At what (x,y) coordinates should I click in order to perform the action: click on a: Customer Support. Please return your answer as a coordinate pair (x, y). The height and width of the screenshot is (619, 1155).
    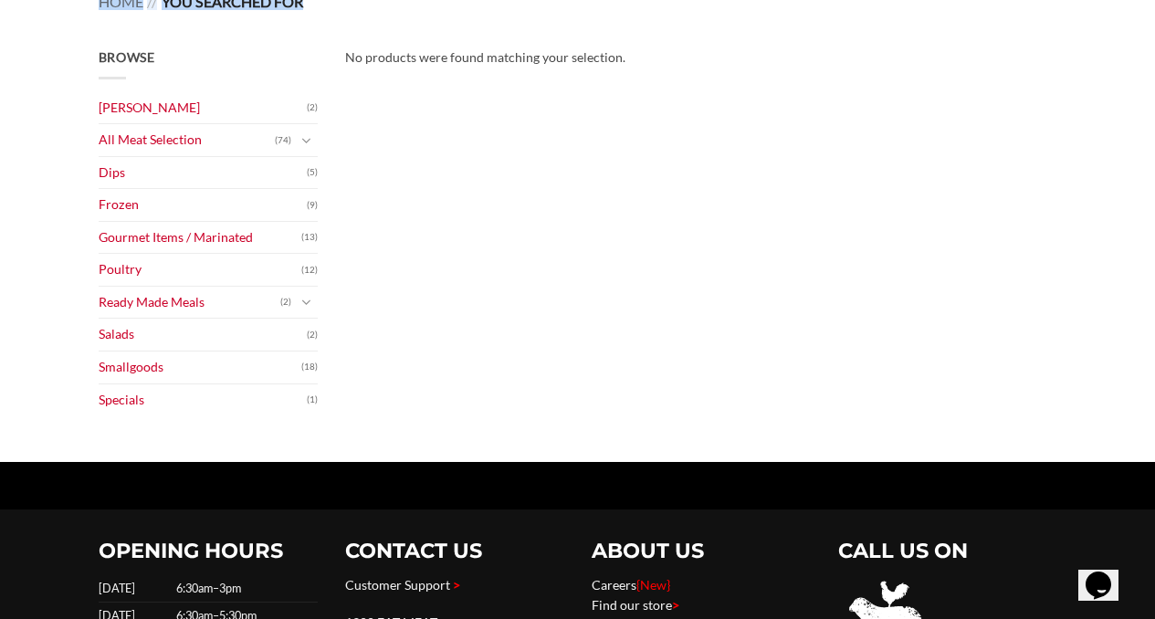
    Looking at the image, I should click on (397, 584).